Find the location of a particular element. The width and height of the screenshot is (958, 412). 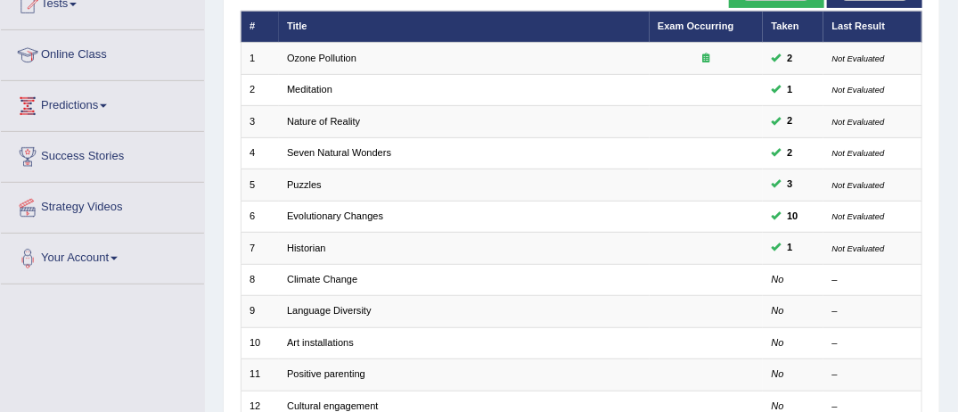

a: Seven Natural Wonders is located at coordinates (339, 152).